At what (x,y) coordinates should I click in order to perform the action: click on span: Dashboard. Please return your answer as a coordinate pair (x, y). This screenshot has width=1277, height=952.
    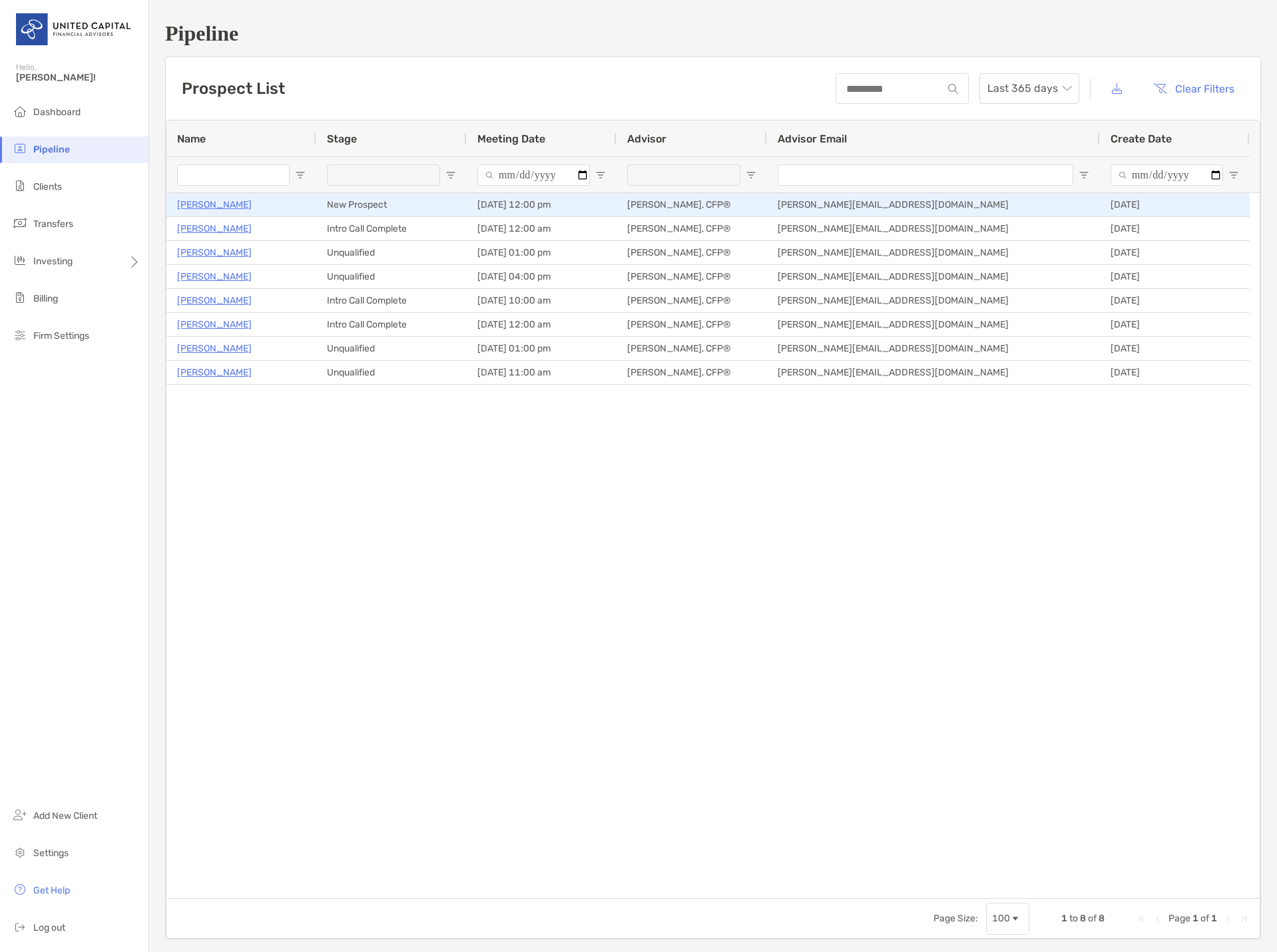
    Looking at the image, I should click on (56, 112).